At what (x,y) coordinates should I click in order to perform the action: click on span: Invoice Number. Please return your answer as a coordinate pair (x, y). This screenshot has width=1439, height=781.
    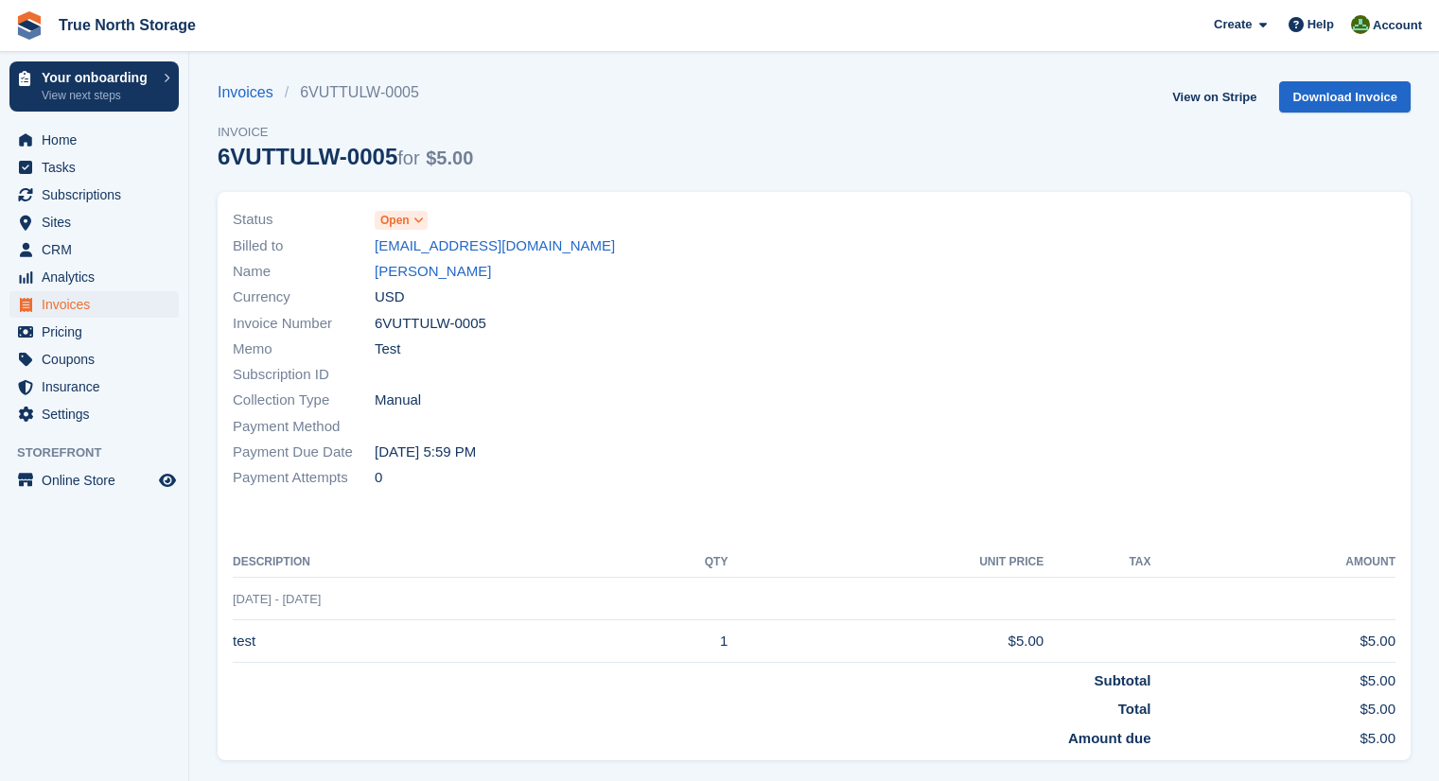
    Looking at the image, I should click on (304, 323).